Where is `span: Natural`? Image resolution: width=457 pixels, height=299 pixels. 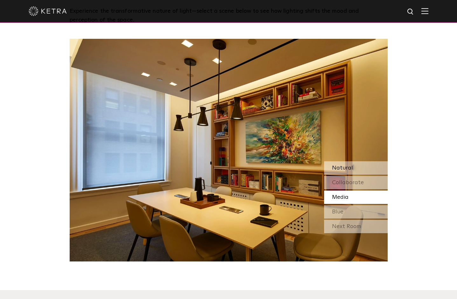
span: Natural is located at coordinates (343, 168).